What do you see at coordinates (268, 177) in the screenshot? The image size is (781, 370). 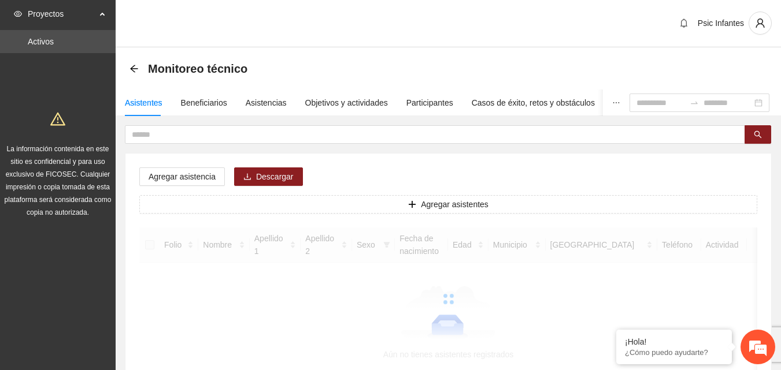 I see `button: downloadDescargar` at bounding box center [268, 177].